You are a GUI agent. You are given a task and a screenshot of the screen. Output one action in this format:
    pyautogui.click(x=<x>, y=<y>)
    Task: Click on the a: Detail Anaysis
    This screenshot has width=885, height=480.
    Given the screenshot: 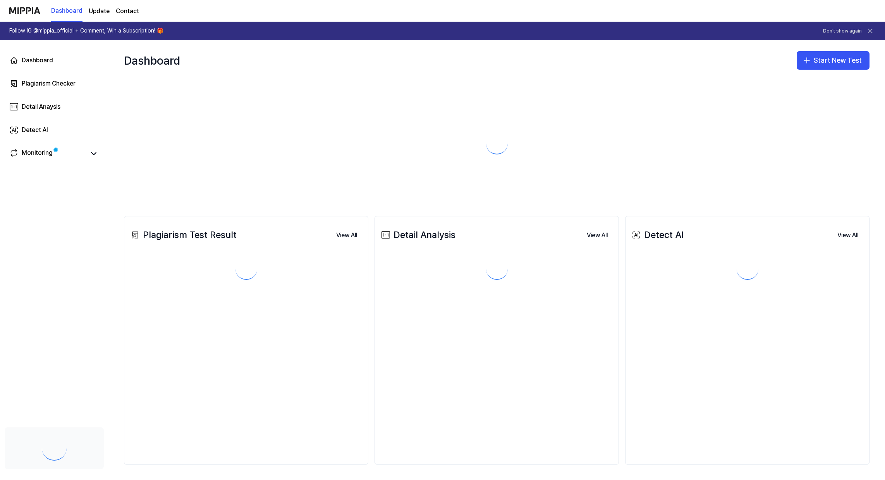 What is the action you would take?
    pyautogui.click(x=54, y=107)
    